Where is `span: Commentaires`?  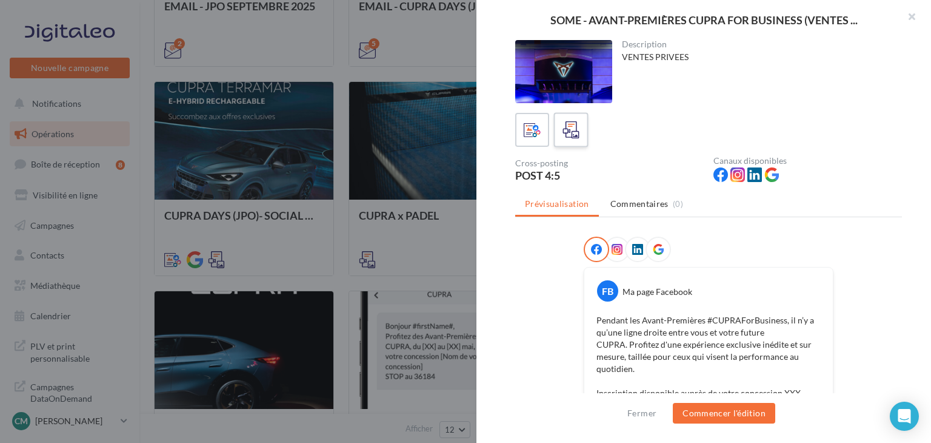
span: Commentaires is located at coordinates (640, 204).